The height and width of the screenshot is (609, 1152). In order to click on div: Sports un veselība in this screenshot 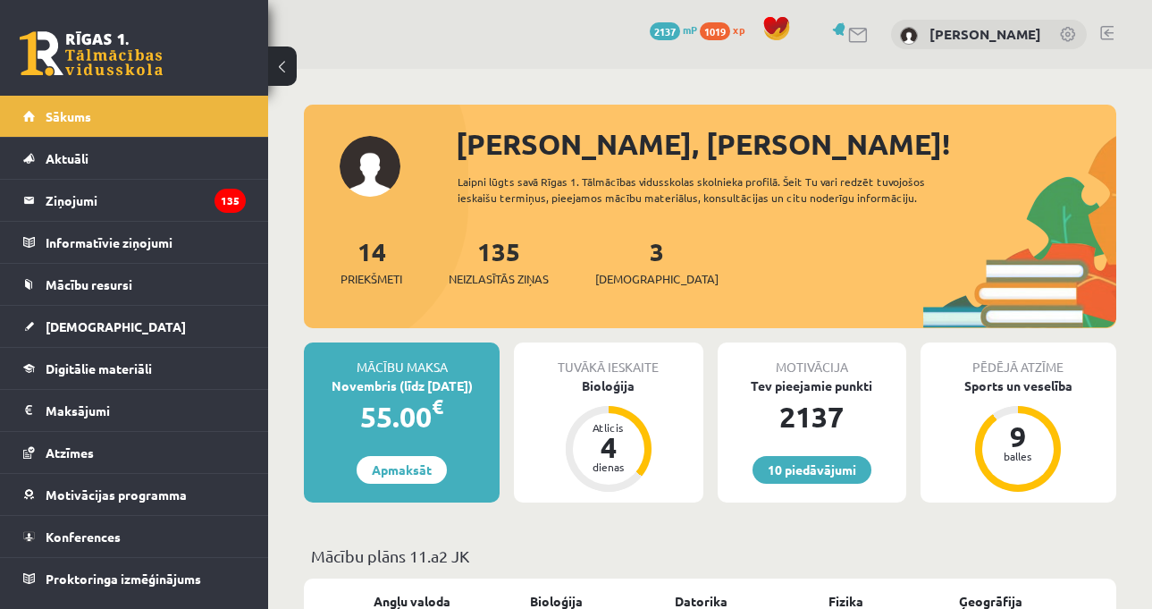, I will do `click(1018, 385)`.